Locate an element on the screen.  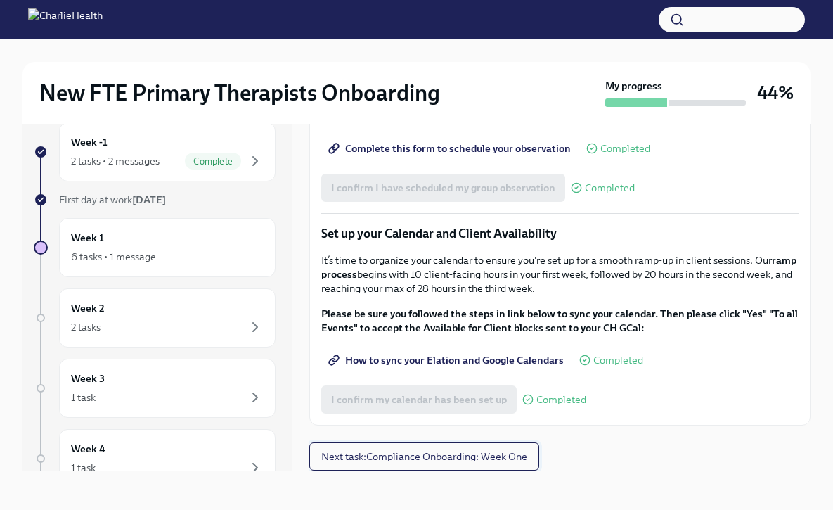
div: 2 tasks • 2 messages is located at coordinates (115, 161).